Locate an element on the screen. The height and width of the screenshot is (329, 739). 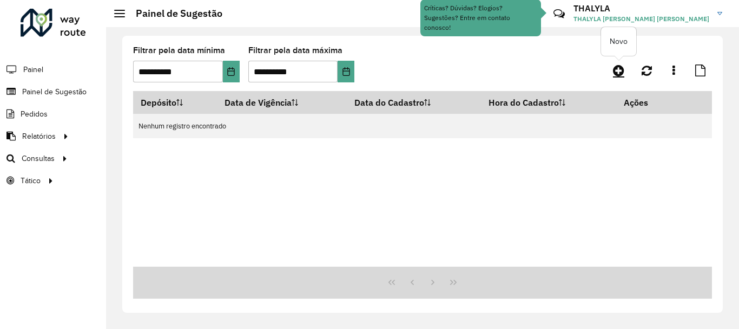
th: Data do Cadastro is located at coordinates (415, 102).